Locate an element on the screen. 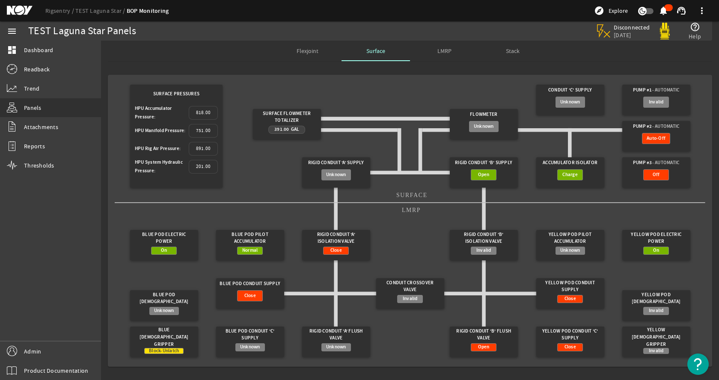 Image resolution: width=719 pixels, height=380 pixels. span: Stack is located at coordinates (512, 51).